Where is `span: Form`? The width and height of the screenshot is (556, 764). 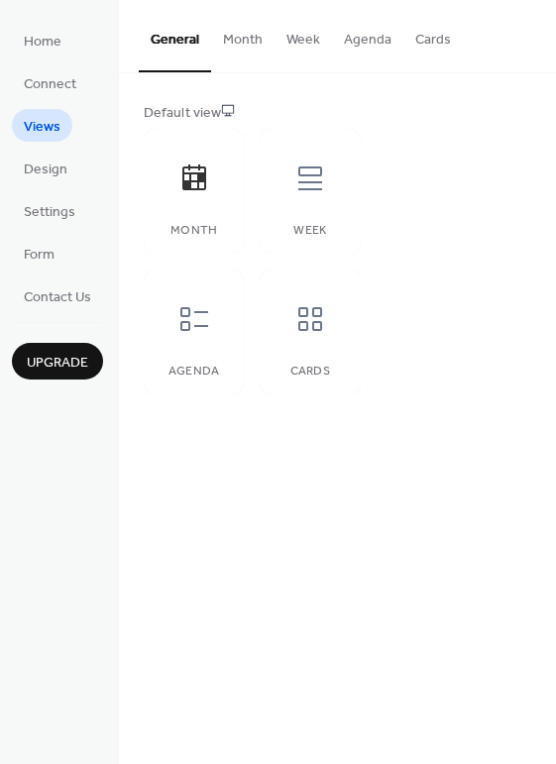 span: Form is located at coordinates (39, 255).